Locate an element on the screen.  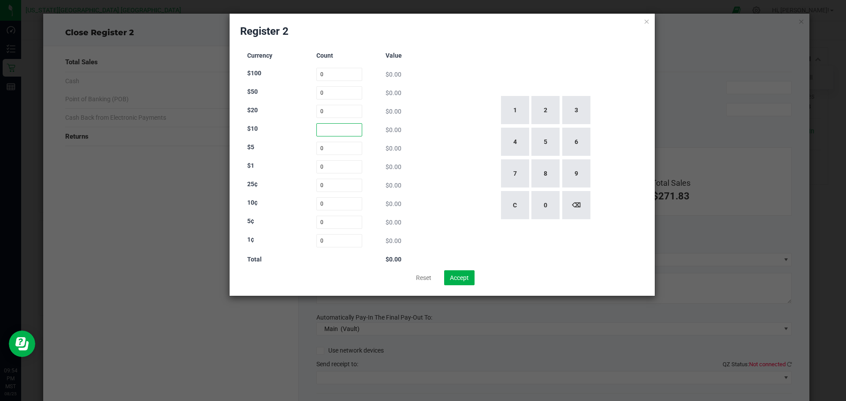
h3: $0.00 is located at coordinates (408, 259).